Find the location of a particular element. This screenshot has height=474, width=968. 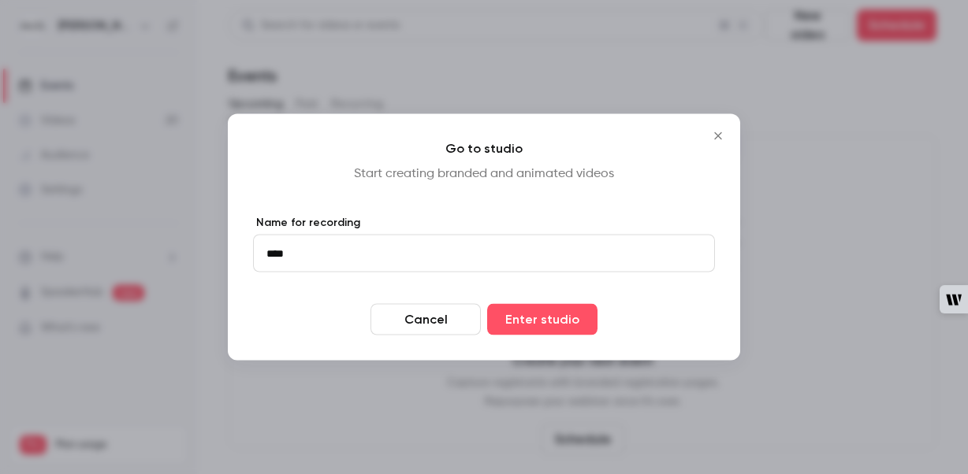

p: Start creating branded and animated videos is located at coordinates (484, 174).